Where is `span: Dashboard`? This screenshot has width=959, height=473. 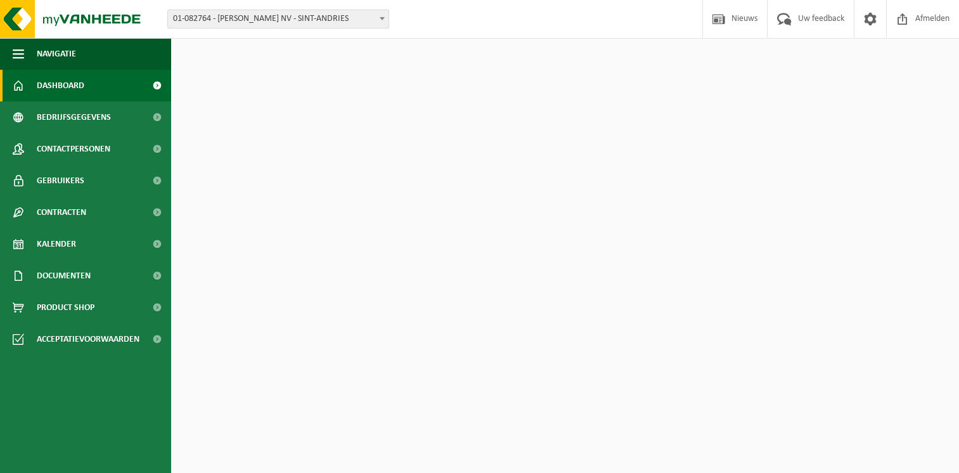
span: Dashboard is located at coordinates (60, 86).